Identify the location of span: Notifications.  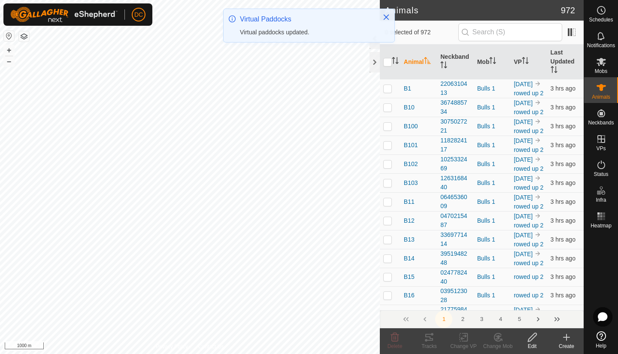
(601, 46).